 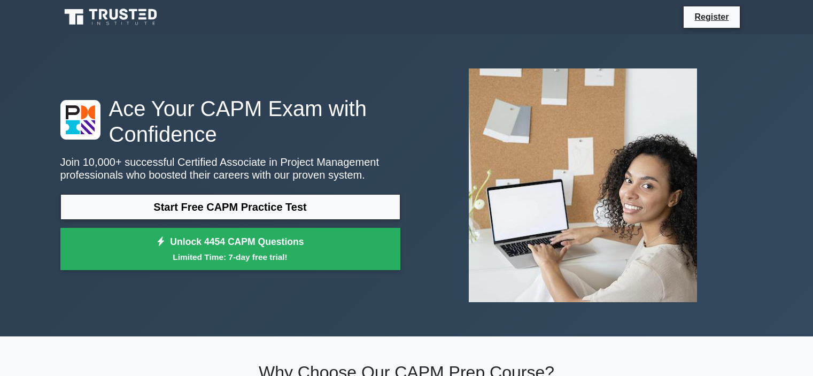 What do you see at coordinates (231, 257) in the screenshot?
I see `small: Limited Time: 7-day free trial!` at bounding box center [231, 257].